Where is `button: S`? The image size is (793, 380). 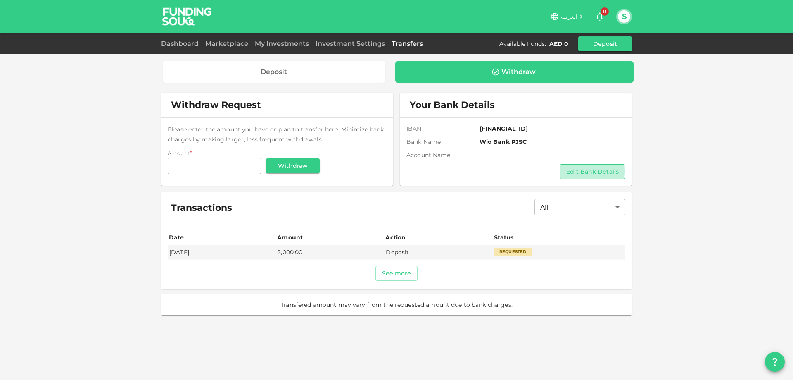
button: S is located at coordinates (624, 17).